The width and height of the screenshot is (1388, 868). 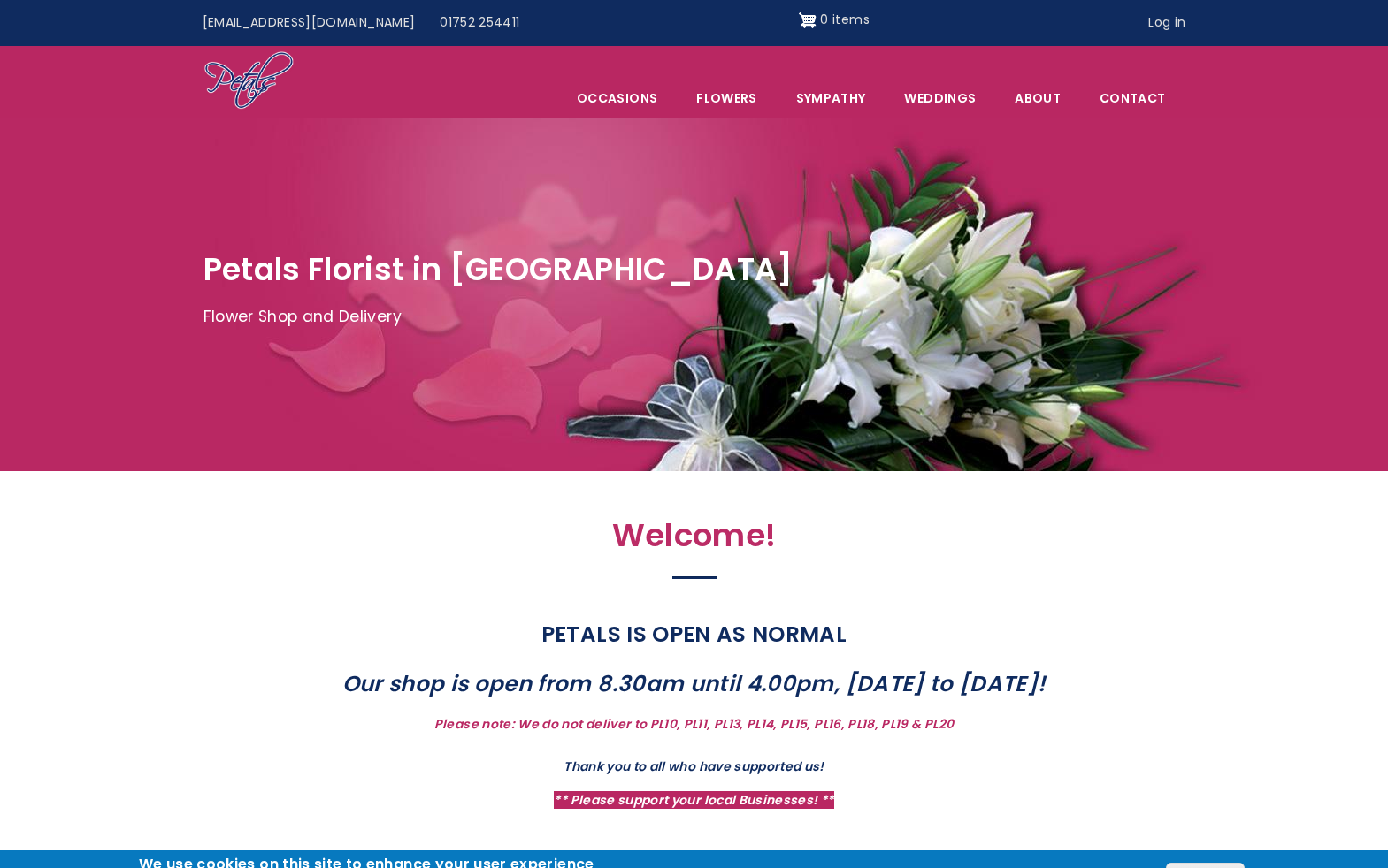 What do you see at coordinates (1167, 23) in the screenshot?
I see `a: Log in` at bounding box center [1167, 23].